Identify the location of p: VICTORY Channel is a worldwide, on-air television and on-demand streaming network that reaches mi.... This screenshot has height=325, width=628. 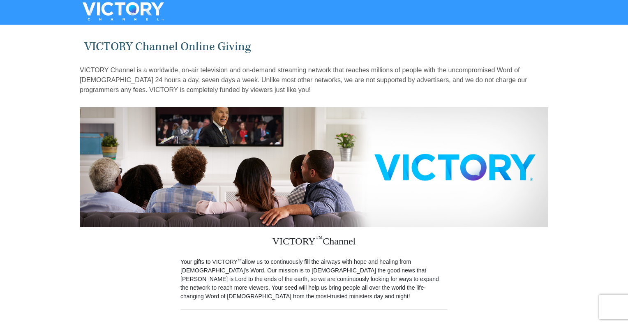
(314, 80).